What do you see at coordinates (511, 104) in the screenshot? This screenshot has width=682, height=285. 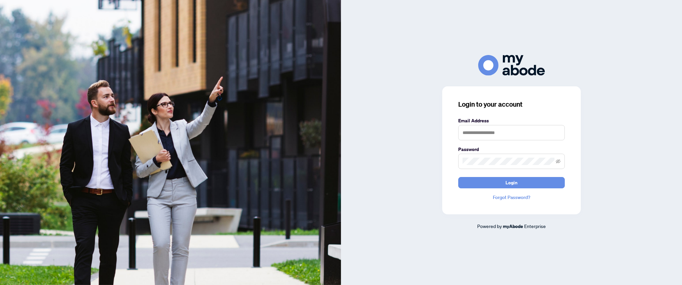 I see `h3: Login to your account` at bounding box center [511, 104].